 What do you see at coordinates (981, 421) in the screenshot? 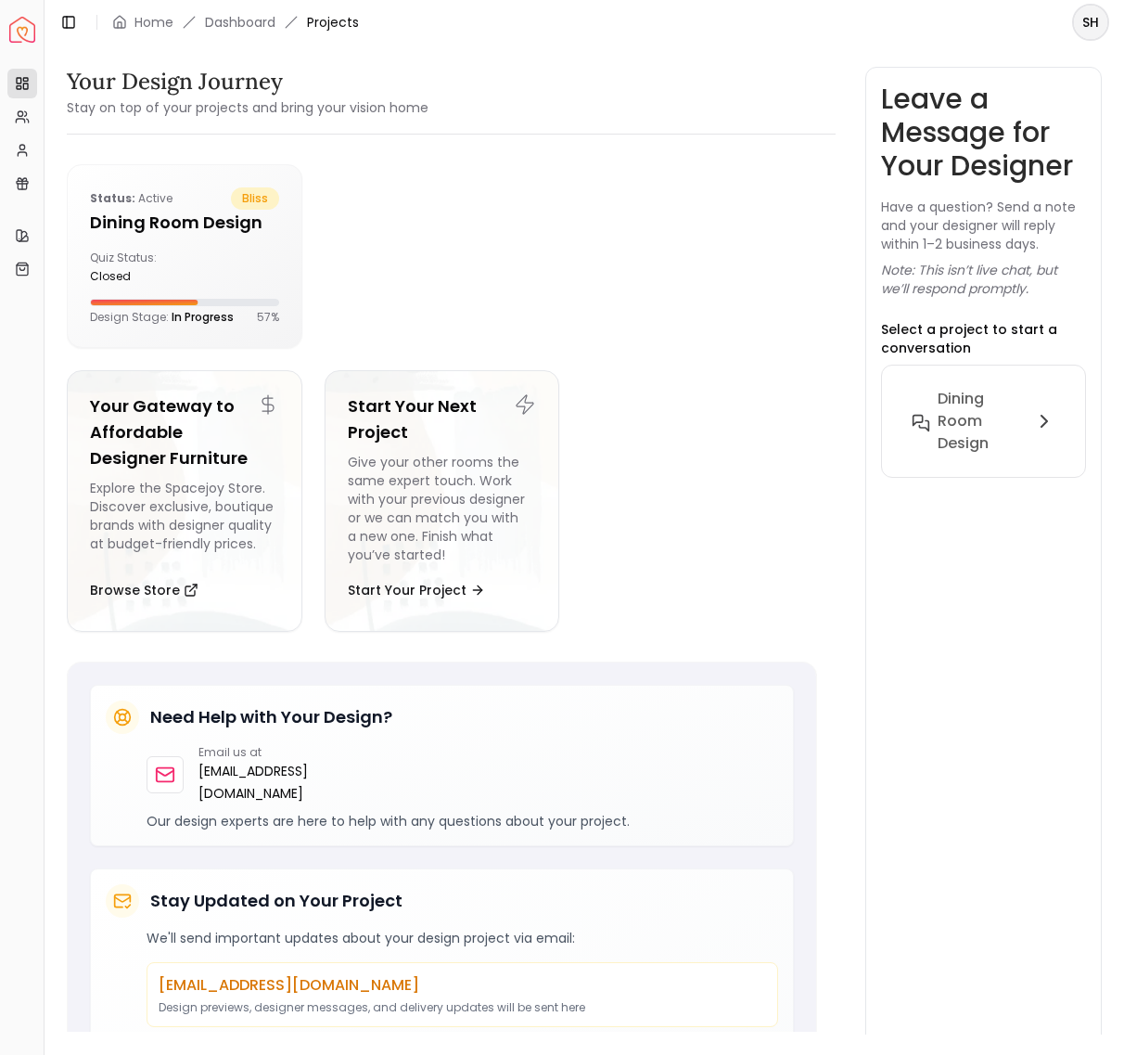
I see `h6: Dining Room design` at bounding box center [981, 421].